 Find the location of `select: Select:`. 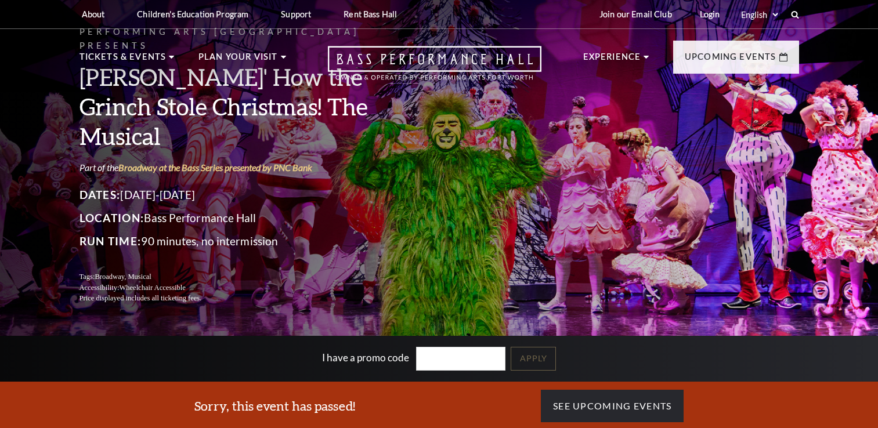

select: Select: is located at coordinates (759, 15).